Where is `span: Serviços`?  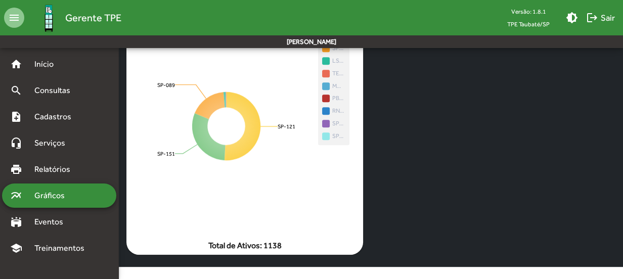
span: Serviços is located at coordinates (54, 143).